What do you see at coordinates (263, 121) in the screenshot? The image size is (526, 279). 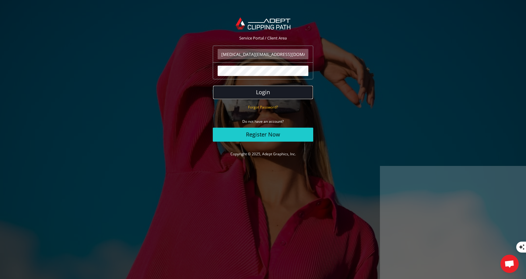 I see `small: Do not have an account?` at bounding box center [263, 121].